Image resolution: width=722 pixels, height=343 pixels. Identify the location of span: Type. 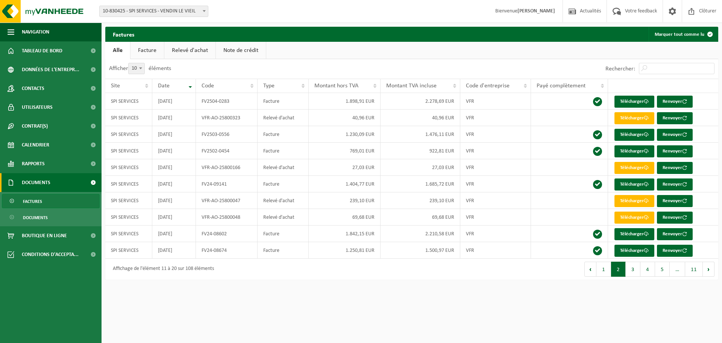
(269, 86).